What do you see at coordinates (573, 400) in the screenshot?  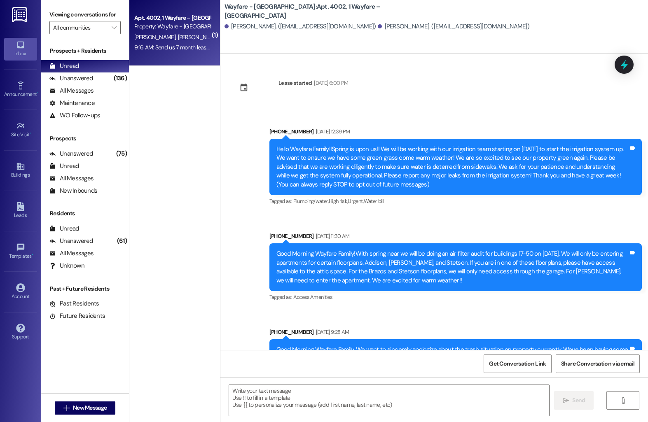 I see `button: Send` at bounding box center [573, 400].